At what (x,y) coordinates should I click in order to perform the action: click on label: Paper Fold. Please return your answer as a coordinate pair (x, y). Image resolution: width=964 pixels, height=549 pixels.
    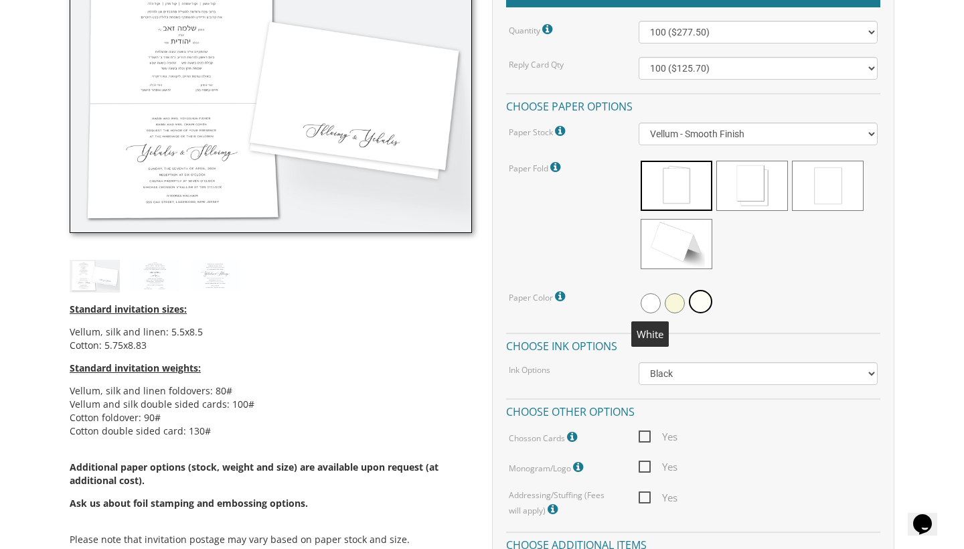
    Looking at the image, I should click on (536, 167).